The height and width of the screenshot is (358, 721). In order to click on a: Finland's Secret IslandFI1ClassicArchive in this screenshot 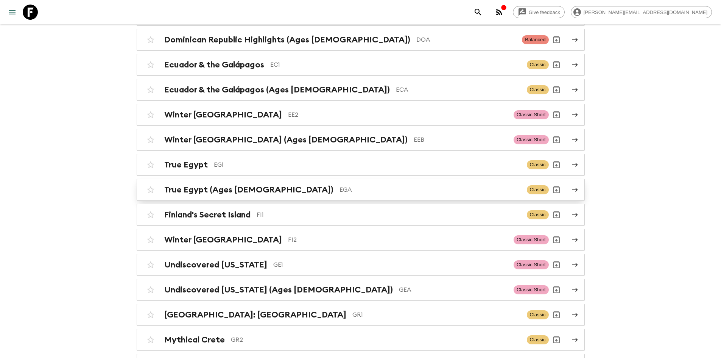, I will do `click(361, 215)`.